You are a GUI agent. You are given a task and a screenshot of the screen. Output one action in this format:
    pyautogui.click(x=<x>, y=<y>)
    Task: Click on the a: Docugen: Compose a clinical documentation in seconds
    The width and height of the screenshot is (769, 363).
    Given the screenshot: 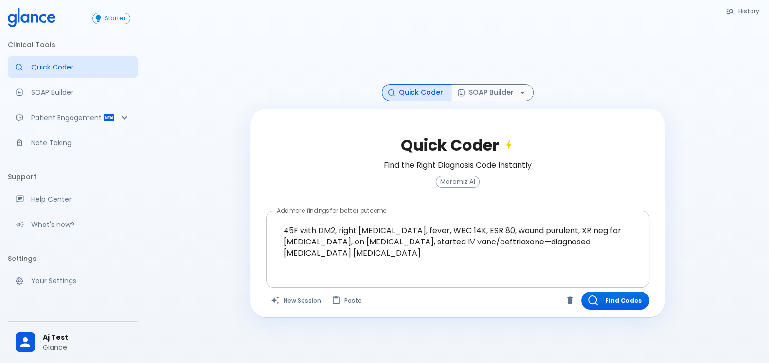 What is the action you would take?
    pyautogui.click(x=73, y=92)
    